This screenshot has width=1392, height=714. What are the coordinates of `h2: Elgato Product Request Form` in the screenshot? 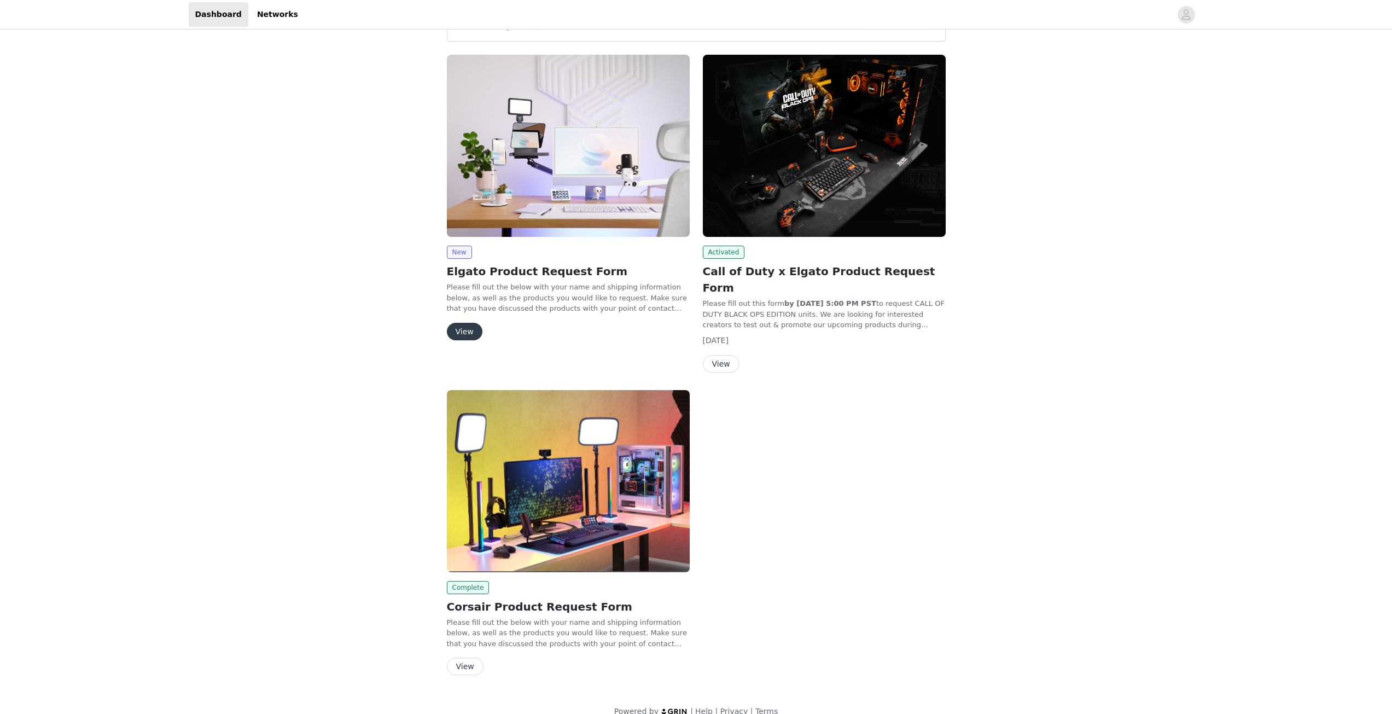 It's located at (568, 271).